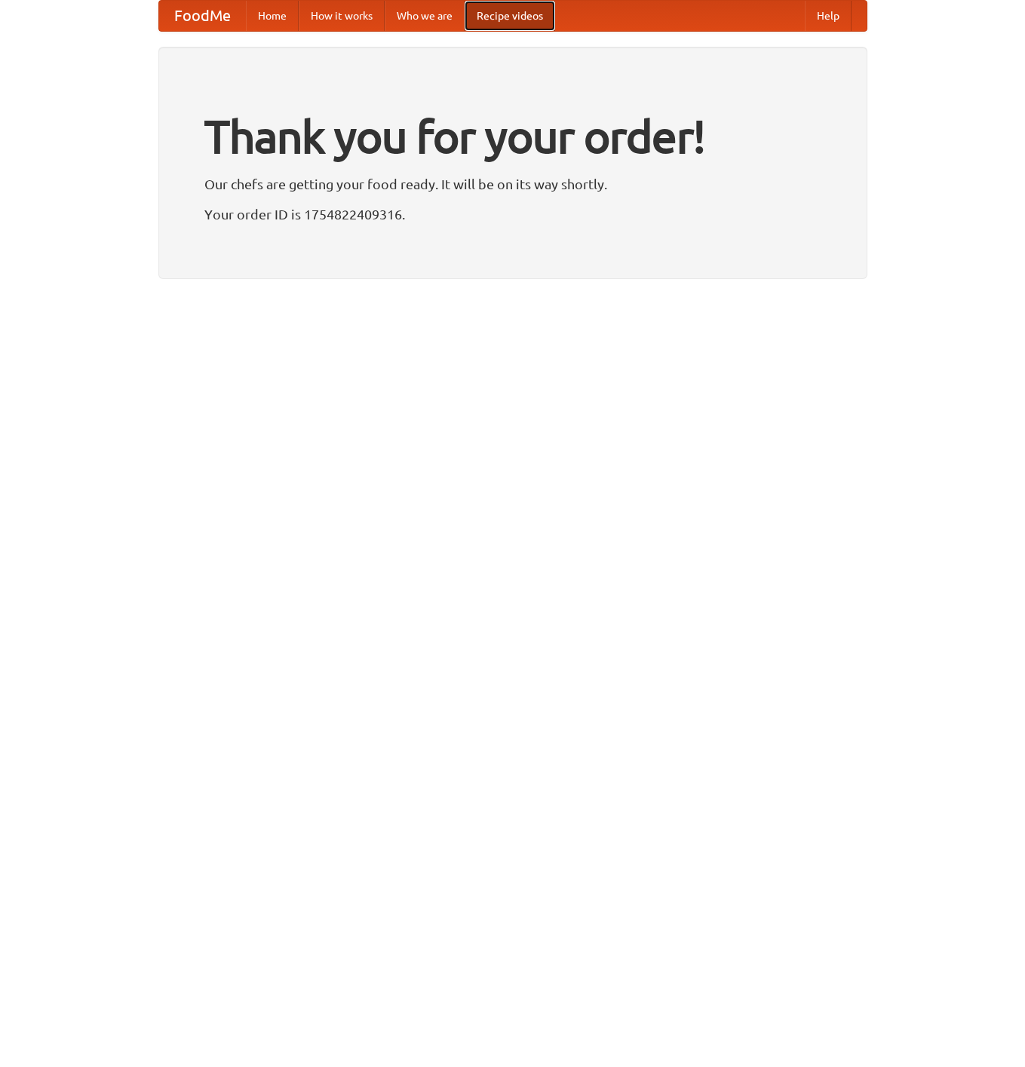 The image size is (1025, 1067). Describe the element at coordinates (513, 184) in the screenshot. I see `p: Our chefs are getting your food ready. It will be on its way shortly.` at that location.